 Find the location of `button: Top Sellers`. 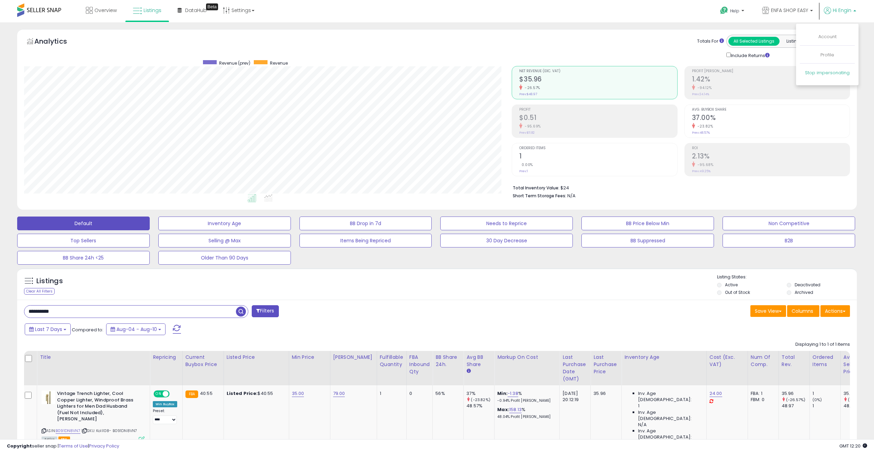

button: Top Sellers is located at coordinates (83, 240).